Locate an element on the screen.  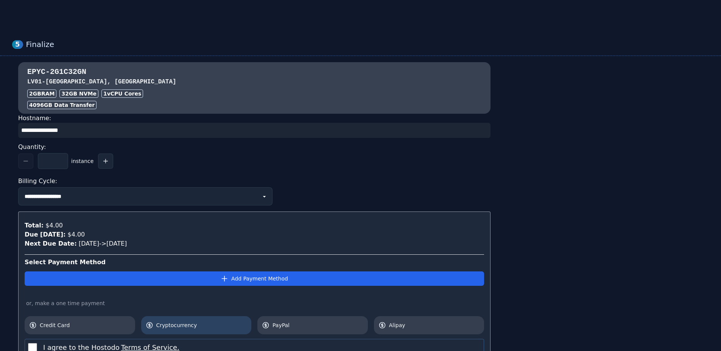
button: Add Payment Method is located at coordinates (254, 278).